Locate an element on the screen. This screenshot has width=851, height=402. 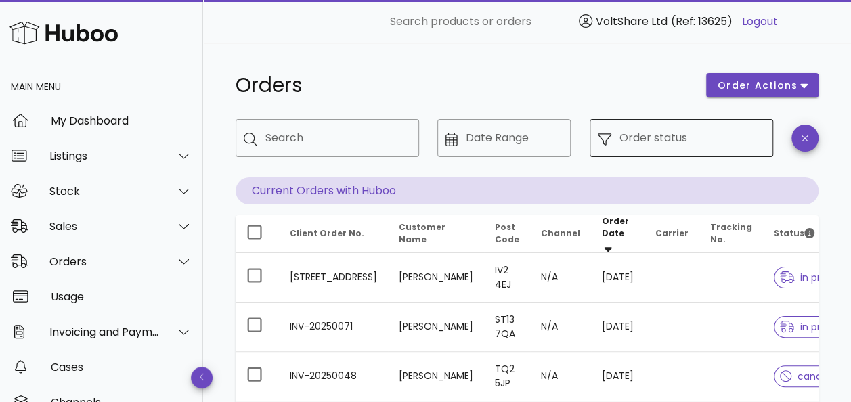
div: Listings is located at coordinates (104, 156).